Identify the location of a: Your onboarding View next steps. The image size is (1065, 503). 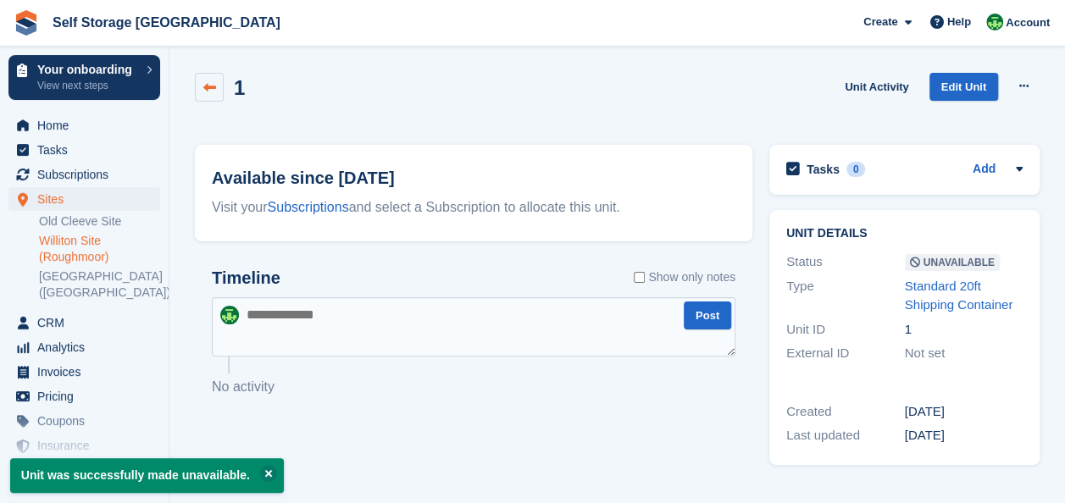
(84, 77).